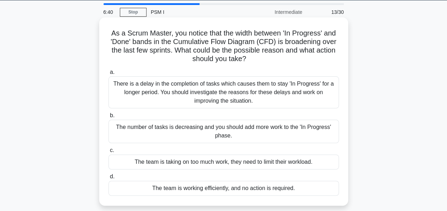  What do you see at coordinates (224, 46) in the screenshot?
I see `h5: As a Scrum Master, you notice that the width between 'In Progress' and 'Done' bands in the Cumula...` at bounding box center [224, 46].